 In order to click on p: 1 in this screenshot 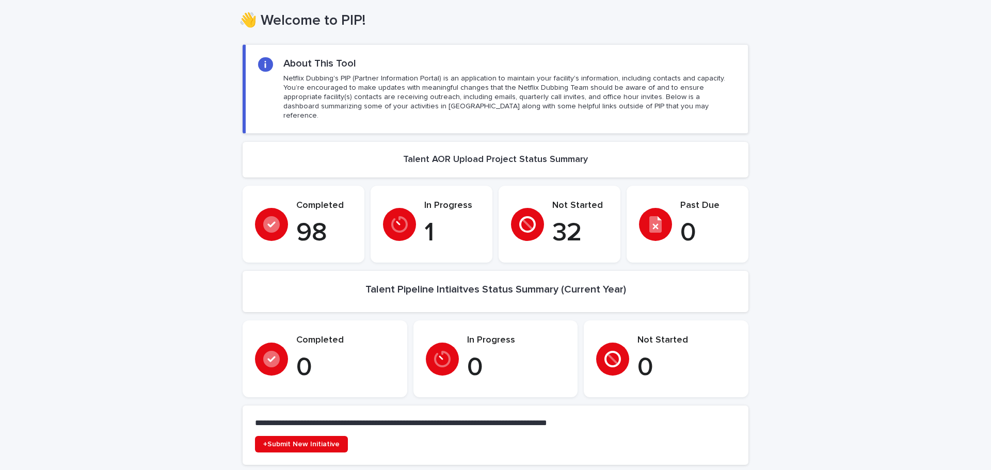, I will do `click(452, 233)`.